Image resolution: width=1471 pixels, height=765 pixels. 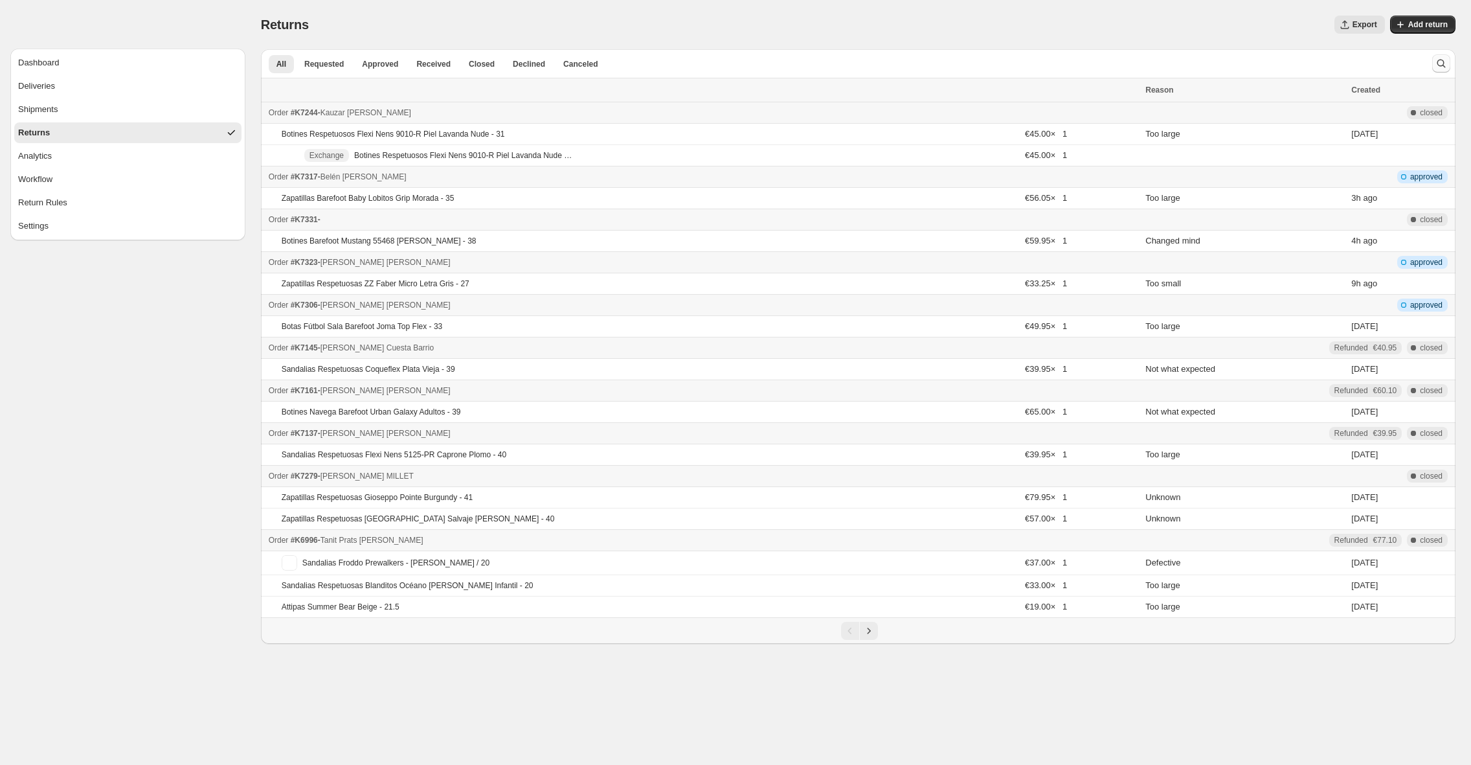 What do you see at coordinates (43, 203) in the screenshot?
I see `span: Return Rules` at bounding box center [43, 203].